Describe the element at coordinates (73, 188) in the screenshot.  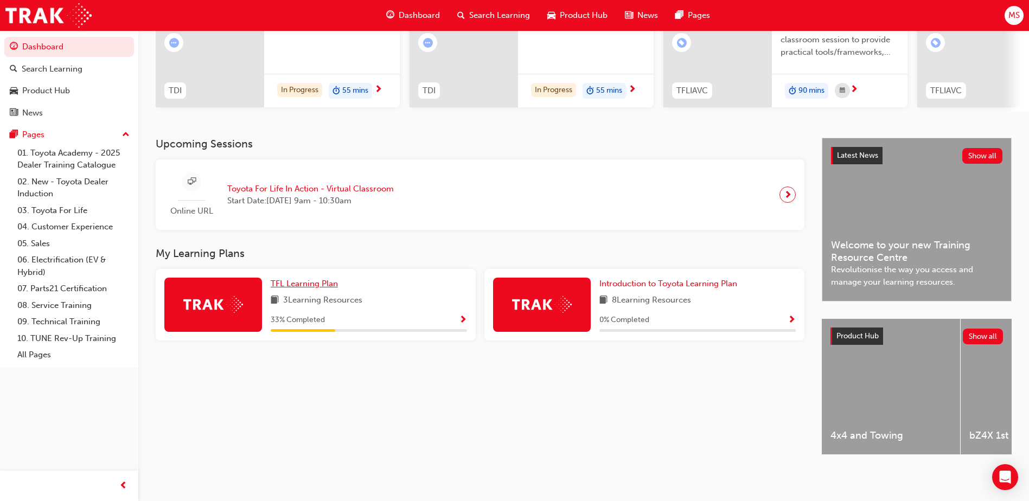
I see `a: 02. New - Toyota Dealer Induction` at that location.